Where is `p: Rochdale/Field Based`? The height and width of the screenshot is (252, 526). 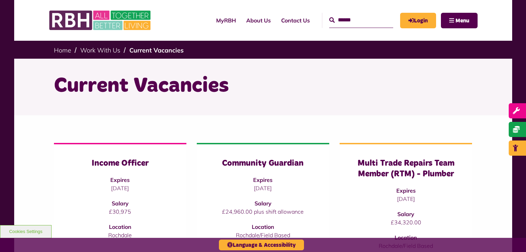
p: Rochdale/Field Based is located at coordinates (263, 235).